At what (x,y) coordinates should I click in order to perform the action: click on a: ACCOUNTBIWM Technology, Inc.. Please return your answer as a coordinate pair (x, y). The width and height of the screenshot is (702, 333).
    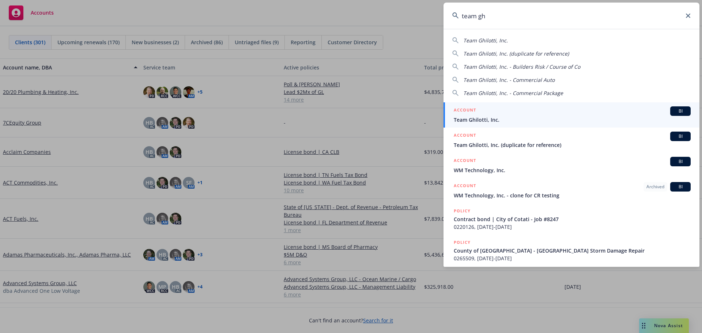
    Looking at the image, I should click on (571, 165).